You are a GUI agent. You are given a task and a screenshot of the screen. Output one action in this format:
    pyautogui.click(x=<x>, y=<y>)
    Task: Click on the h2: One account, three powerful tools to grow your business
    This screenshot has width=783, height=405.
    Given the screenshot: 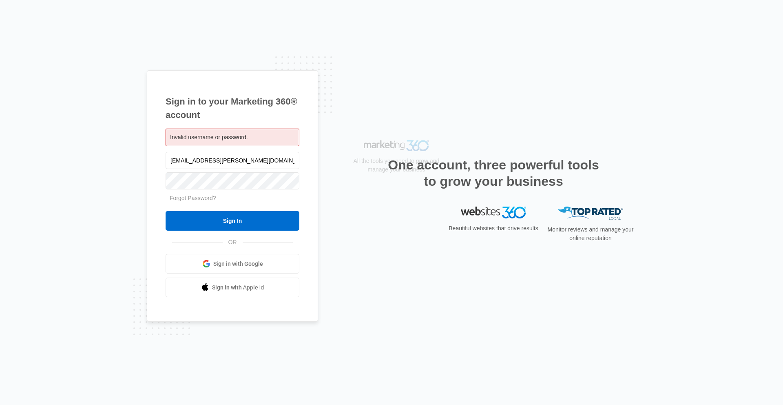 What is the action you would take?
    pyautogui.click(x=494, y=173)
    